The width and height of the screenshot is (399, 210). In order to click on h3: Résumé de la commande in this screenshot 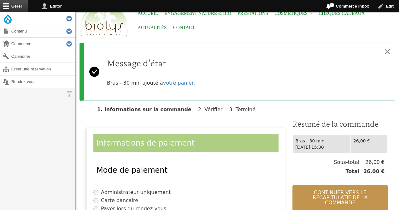, I will do `click(340, 124)`.